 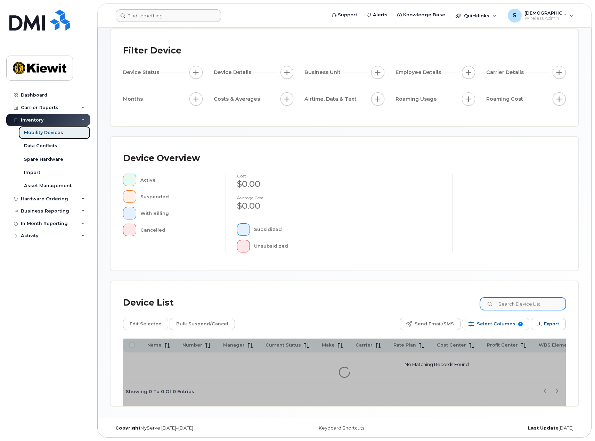 What do you see at coordinates (177, 180) in the screenshot?
I see `div: Active` at bounding box center [177, 180].